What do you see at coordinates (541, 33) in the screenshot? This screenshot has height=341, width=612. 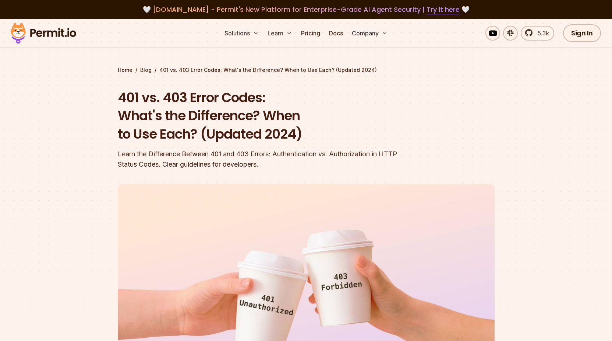 I see `span: 5.3k` at bounding box center [541, 33].